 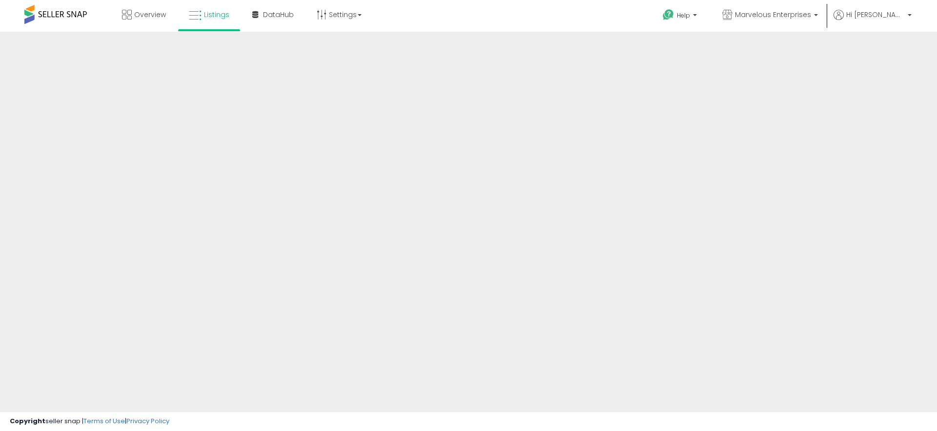 What do you see at coordinates (27, 421) in the screenshot?
I see `strong: Copyright` at bounding box center [27, 421].